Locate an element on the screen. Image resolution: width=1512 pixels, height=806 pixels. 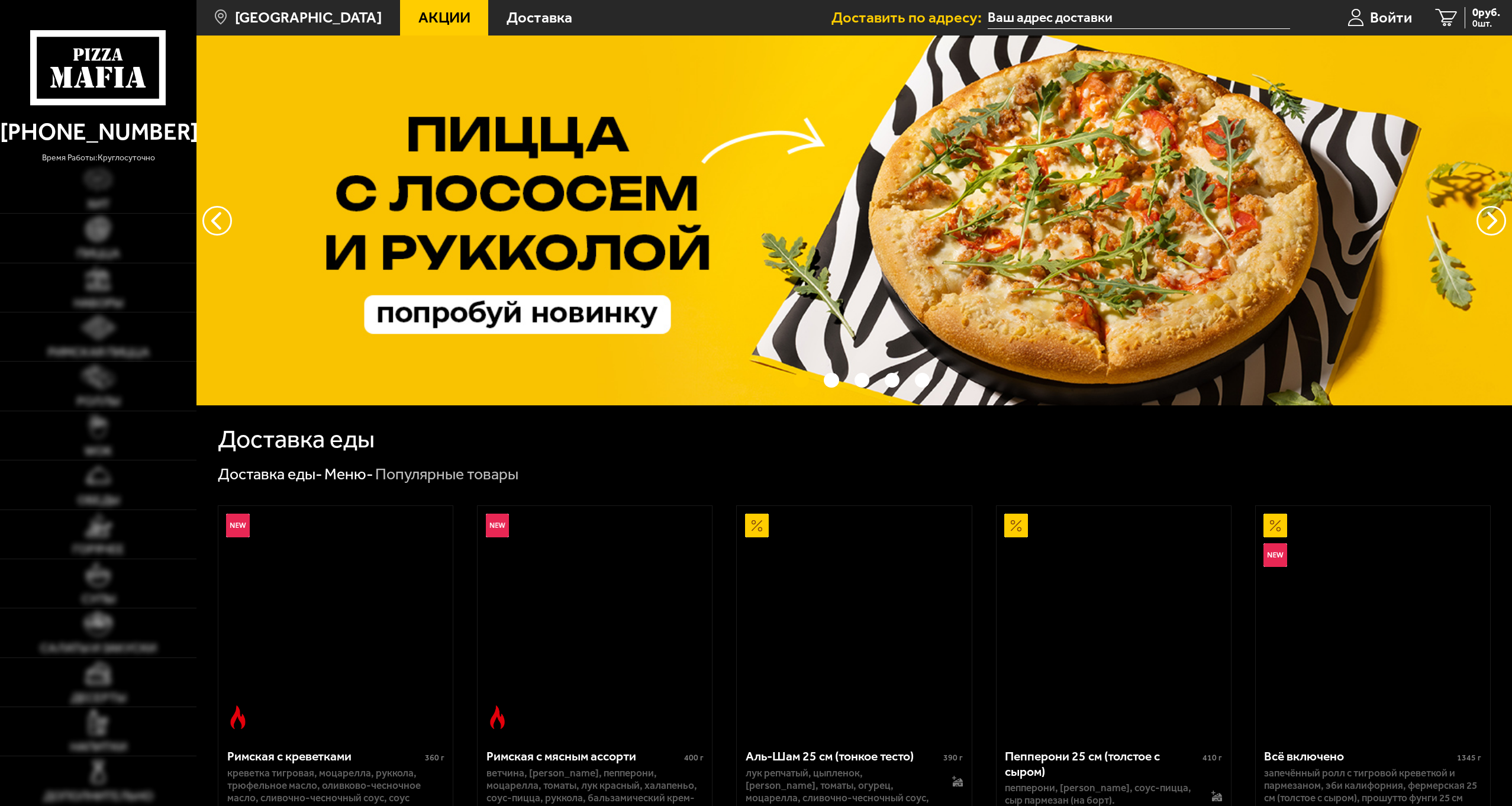
a: АкционныйНовинкаВсё включено is located at coordinates (1373, 622).